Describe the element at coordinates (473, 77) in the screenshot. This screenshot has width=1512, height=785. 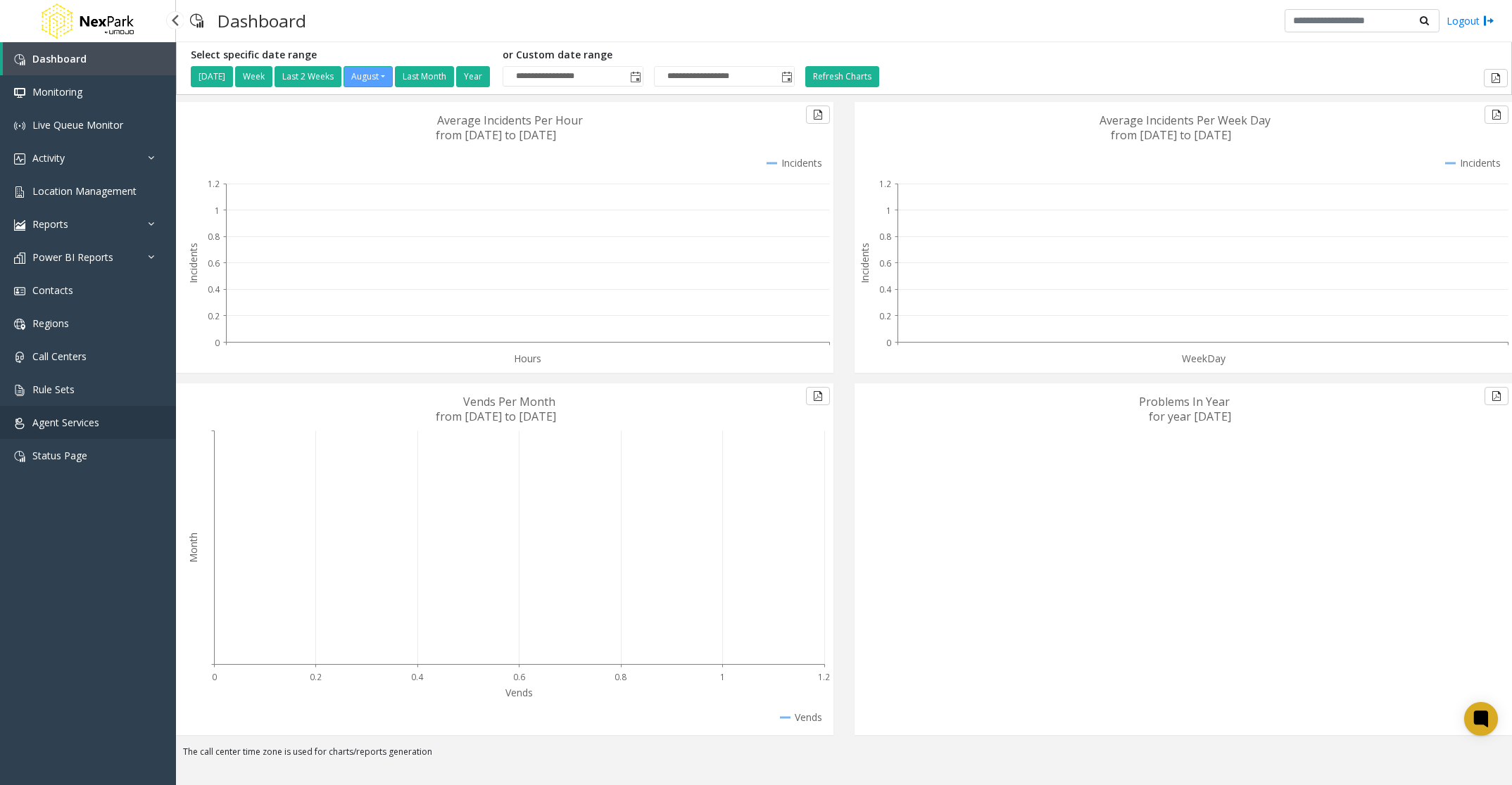
I see `button: Year` at that location.